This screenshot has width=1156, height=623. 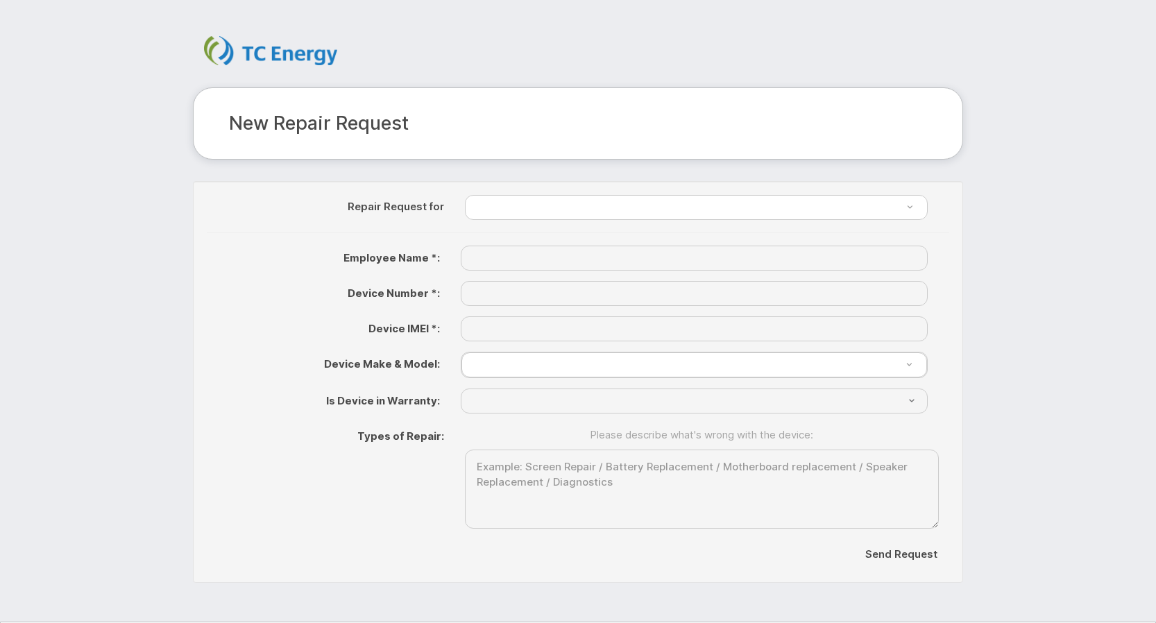 What do you see at coordinates (328, 291) in the screenshot?
I see `label: Device Number *:` at bounding box center [328, 291].